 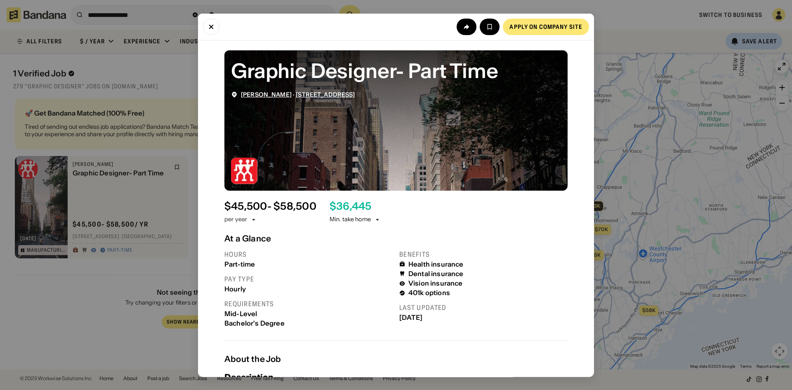 What do you see at coordinates (309, 254) in the screenshot?
I see `div: Hours` at bounding box center [309, 254].